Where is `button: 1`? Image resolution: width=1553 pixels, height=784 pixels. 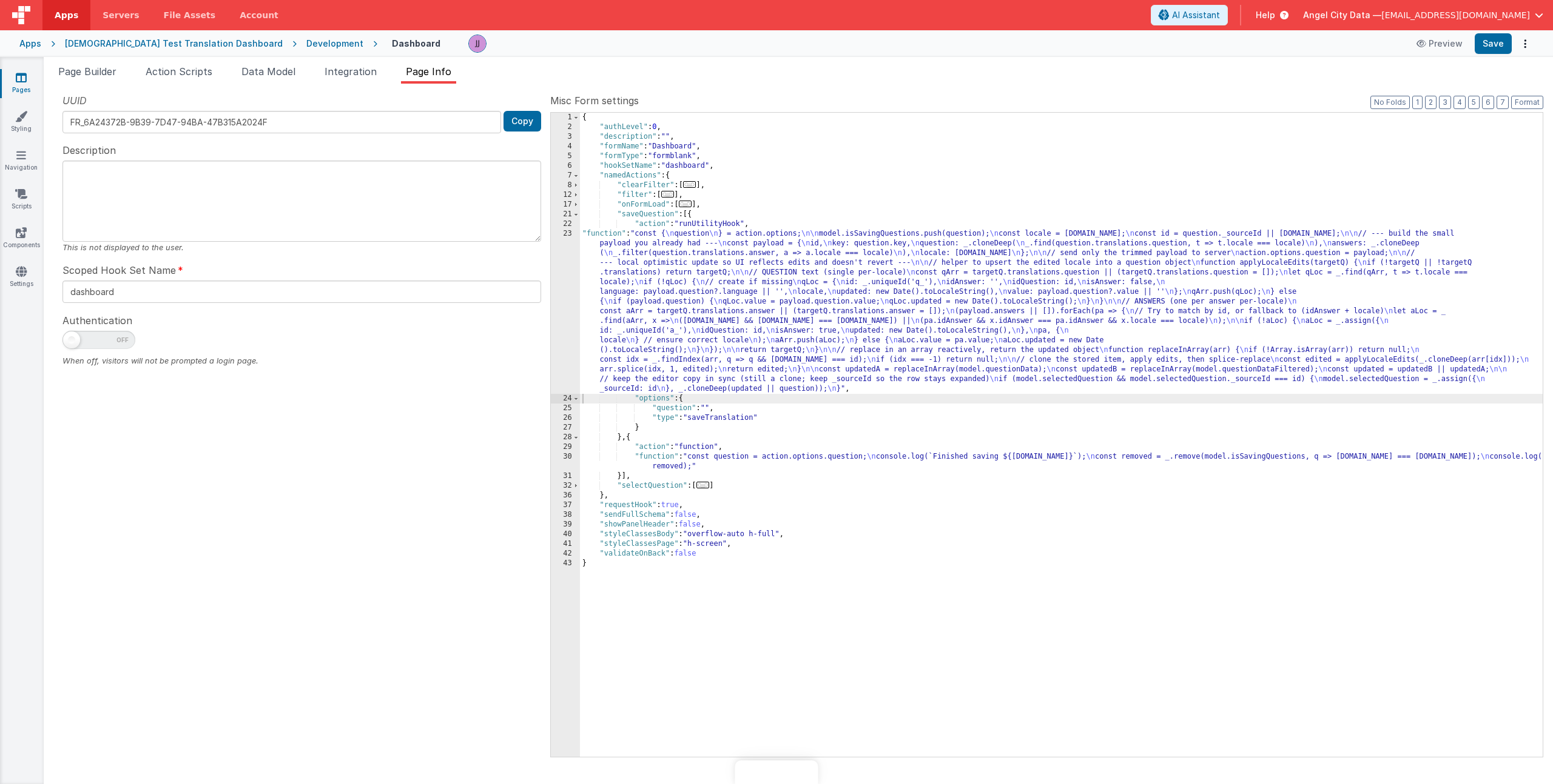 button: 1 is located at coordinates (1417, 103).